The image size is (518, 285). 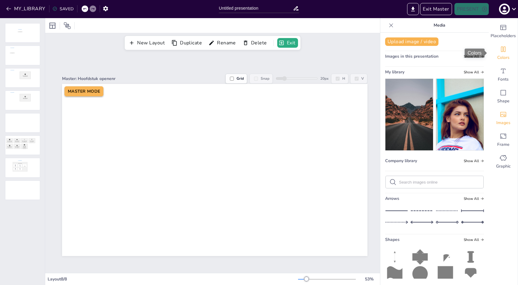 What do you see at coordinates (503, 79) in the screenshot?
I see `span: Fonts` at bounding box center [503, 79].